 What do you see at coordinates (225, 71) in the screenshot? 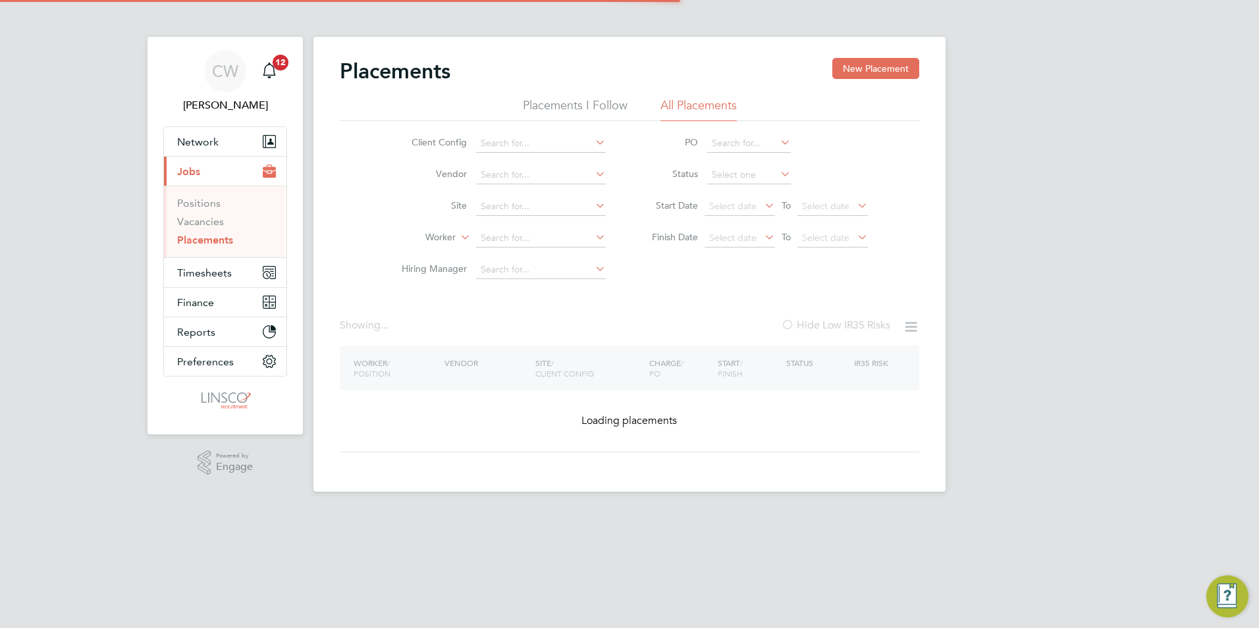
I see `span: CW` at bounding box center [225, 71].